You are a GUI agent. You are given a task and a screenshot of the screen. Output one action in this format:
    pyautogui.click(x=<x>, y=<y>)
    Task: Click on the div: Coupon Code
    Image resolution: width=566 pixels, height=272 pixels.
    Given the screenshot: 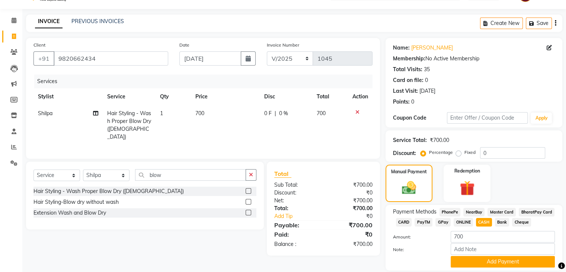 What is the action you would take?
    pyautogui.click(x=420, y=118)
    